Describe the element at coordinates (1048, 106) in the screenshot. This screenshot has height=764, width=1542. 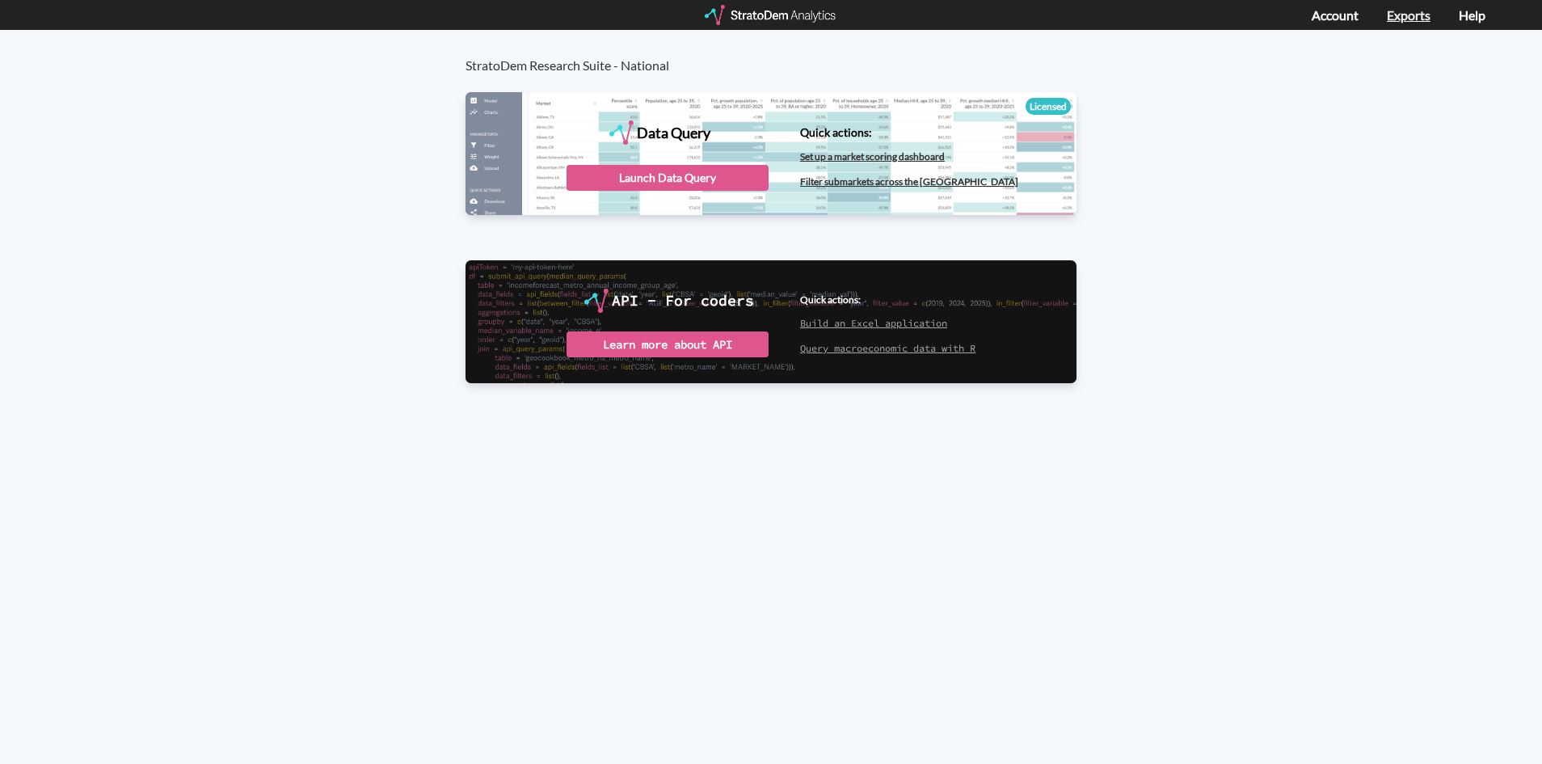
I see `div: Licensed` at that location.